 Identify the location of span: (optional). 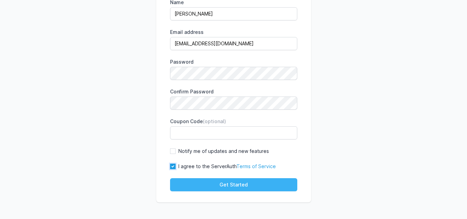
(215, 121).